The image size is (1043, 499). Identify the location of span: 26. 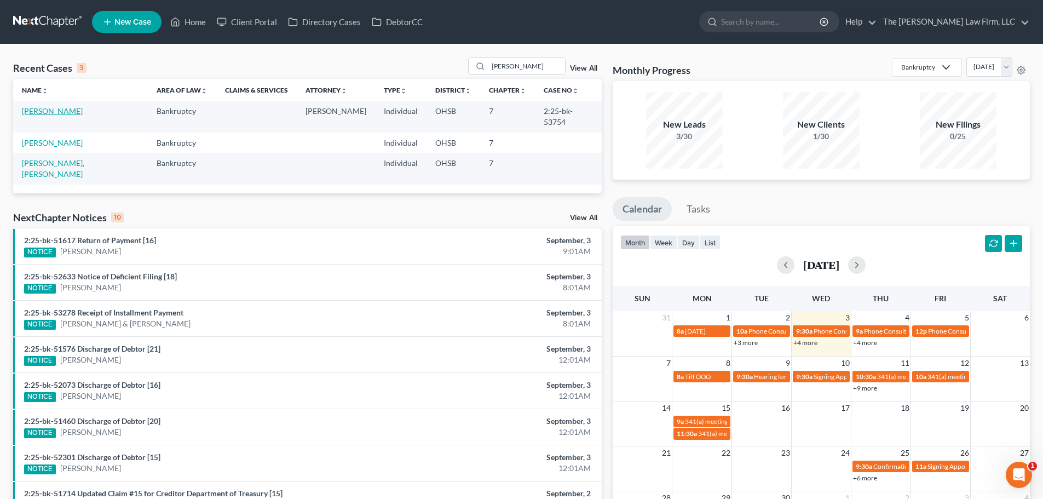
(965, 453).